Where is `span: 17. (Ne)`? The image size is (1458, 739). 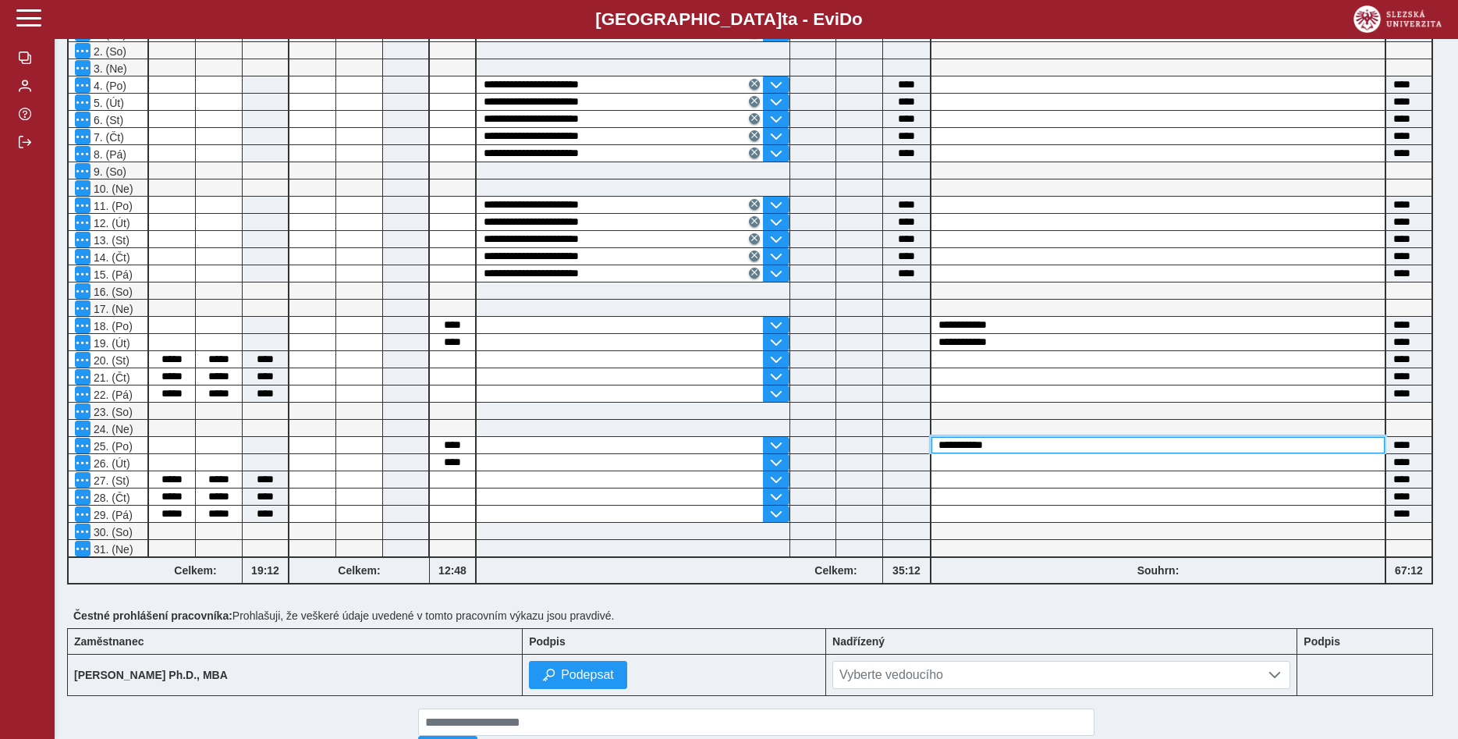
span: 17. (Ne) is located at coordinates (112, 309).